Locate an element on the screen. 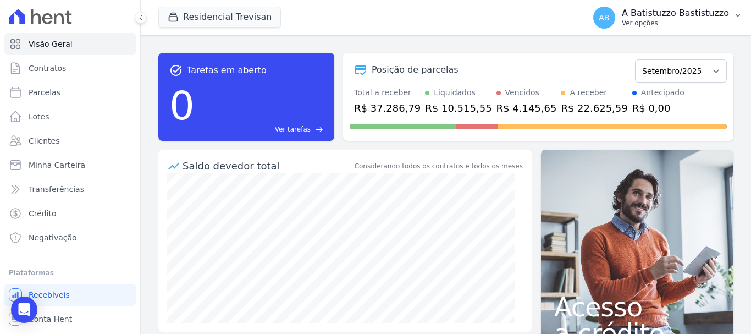 This screenshot has width=751, height=334. div: R$ 10.515,55 is located at coordinates (458, 108).